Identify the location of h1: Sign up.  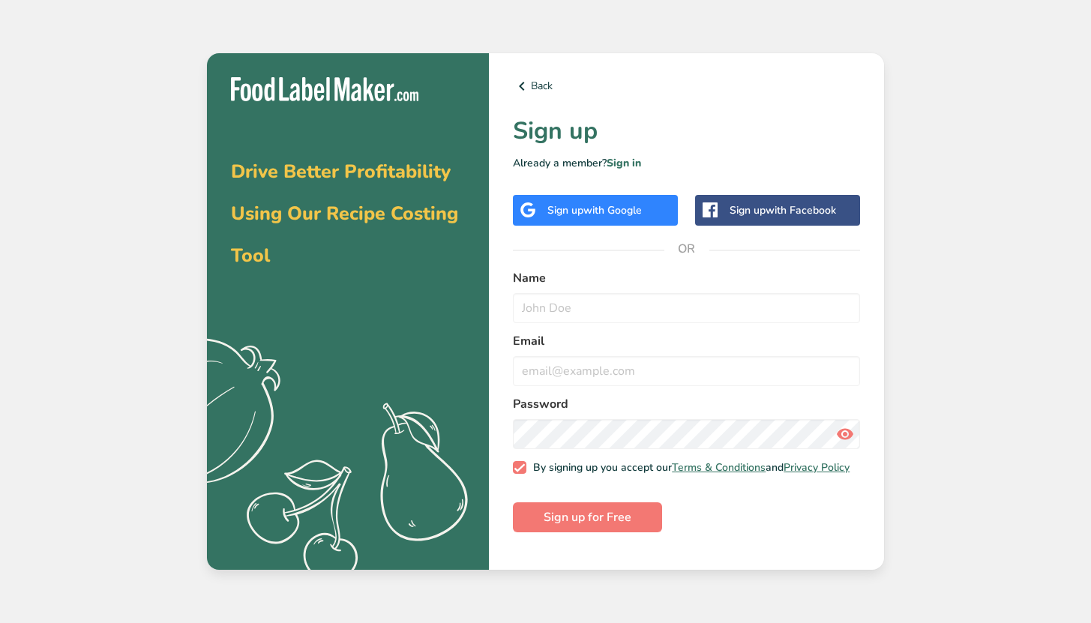
(686, 131).